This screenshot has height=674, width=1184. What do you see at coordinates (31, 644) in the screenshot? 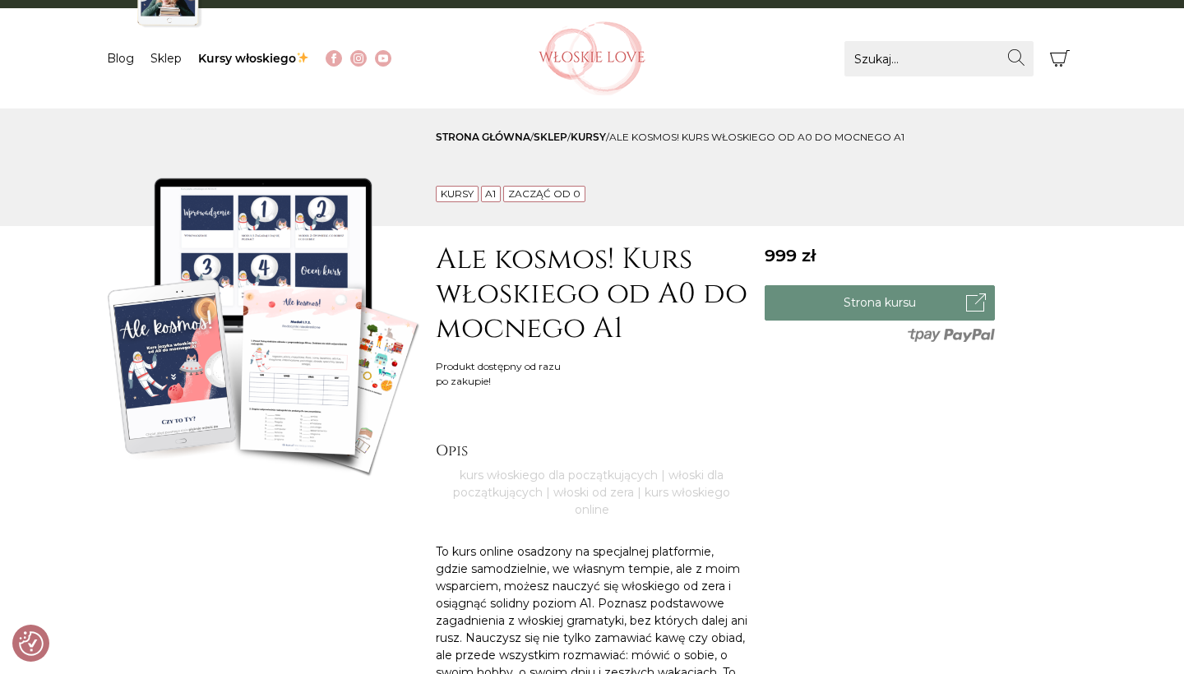
I see `button: Preferencje co do zgód` at bounding box center [31, 644].